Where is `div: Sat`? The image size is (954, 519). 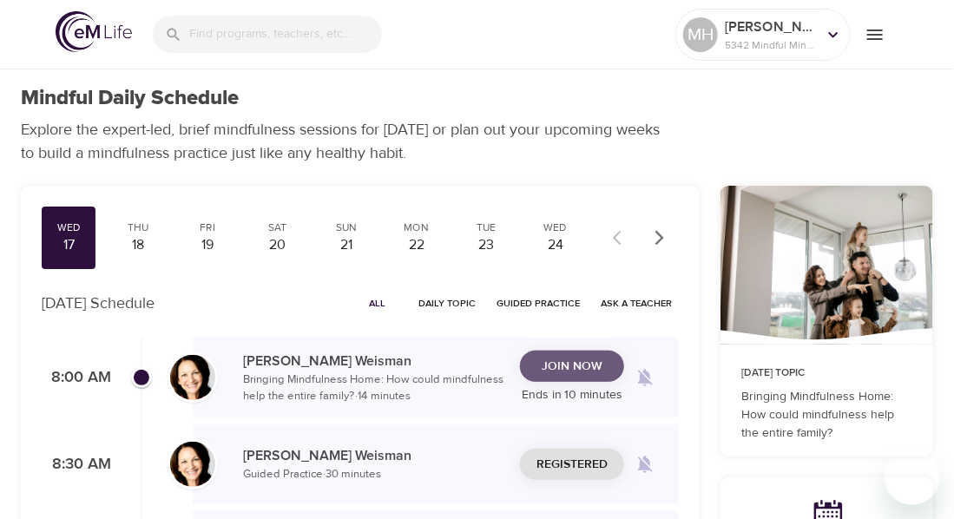 div: Sat is located at coordinates (277, 227).